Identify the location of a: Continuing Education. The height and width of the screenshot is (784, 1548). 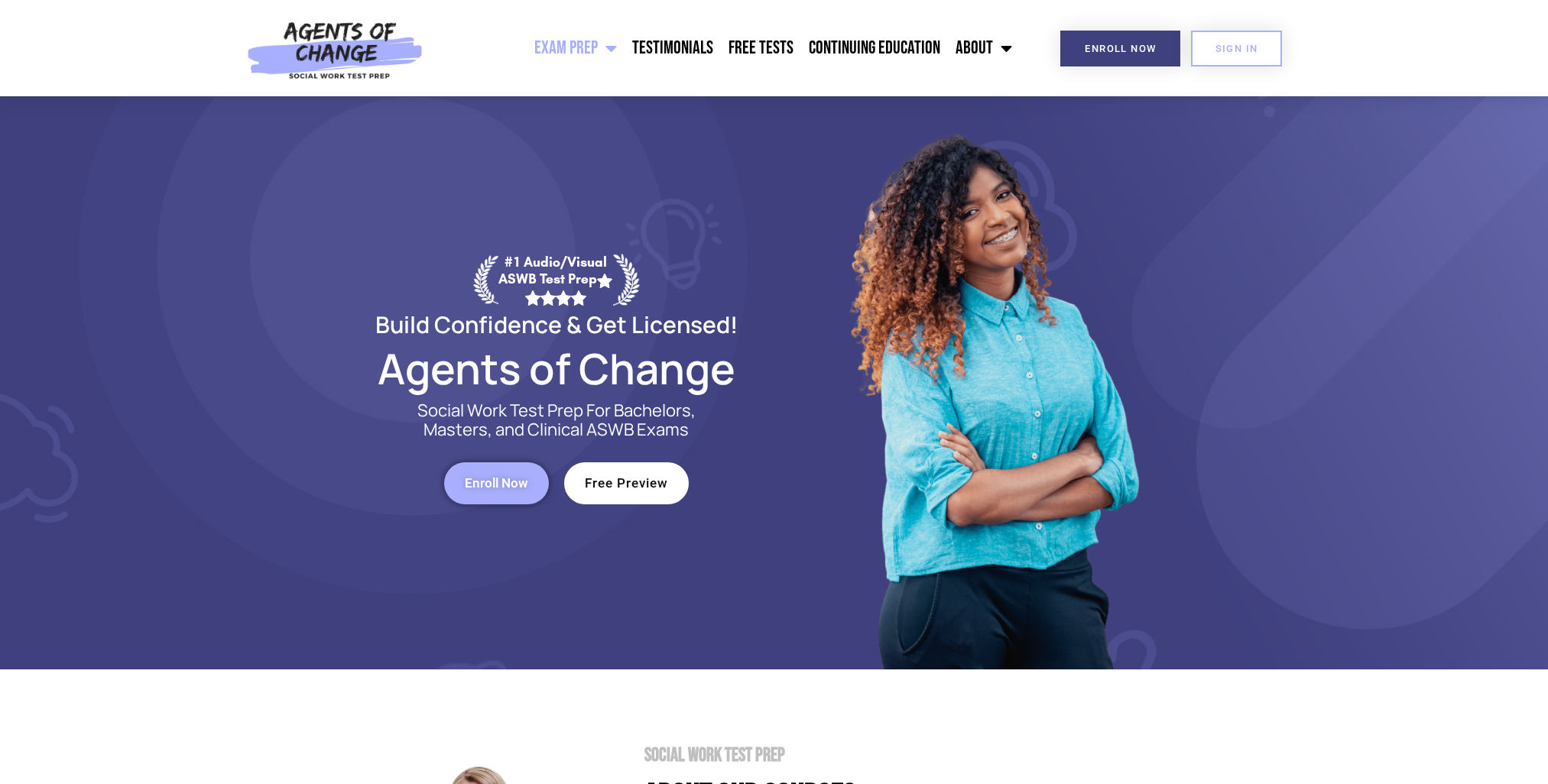
(875, 49).